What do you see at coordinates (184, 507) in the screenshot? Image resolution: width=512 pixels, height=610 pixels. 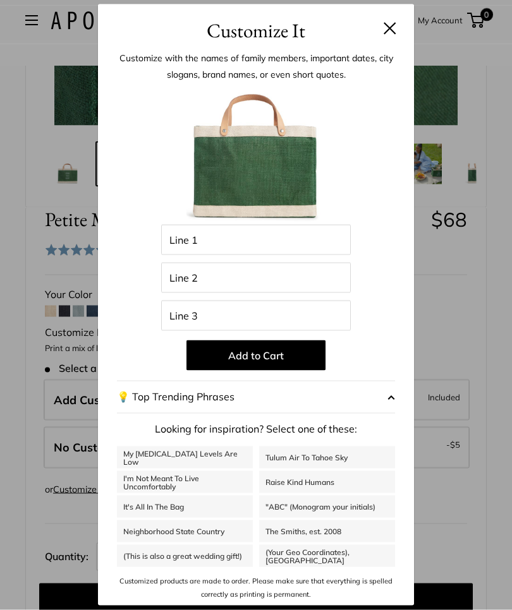 I see `a: It's All In The Bag` at bounding box center [184, 507].